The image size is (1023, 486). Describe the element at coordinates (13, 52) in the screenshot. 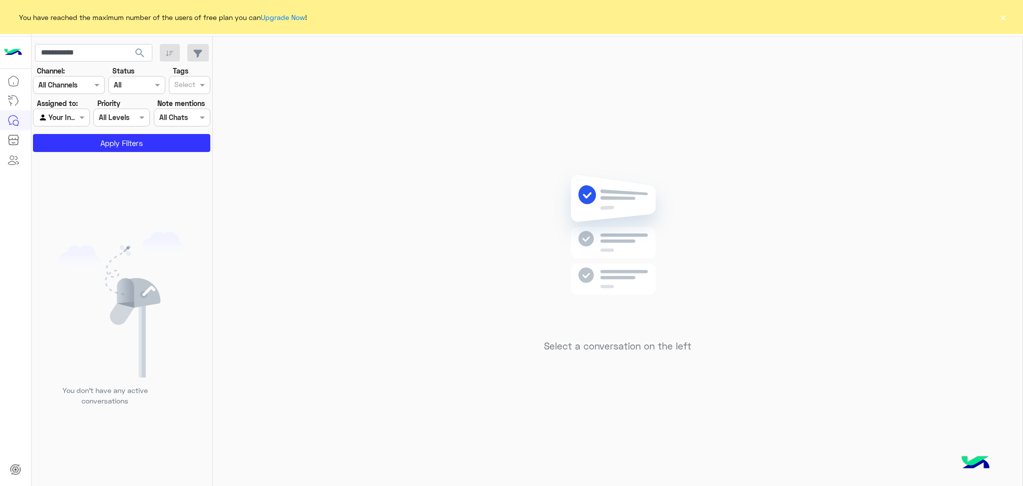

I see `img: 1403182699927242` at that location.